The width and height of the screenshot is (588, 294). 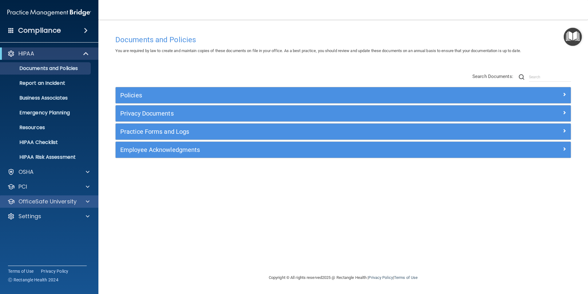 I want to click on h5: Practice Forms and Logs, so click(x=286, y=131).